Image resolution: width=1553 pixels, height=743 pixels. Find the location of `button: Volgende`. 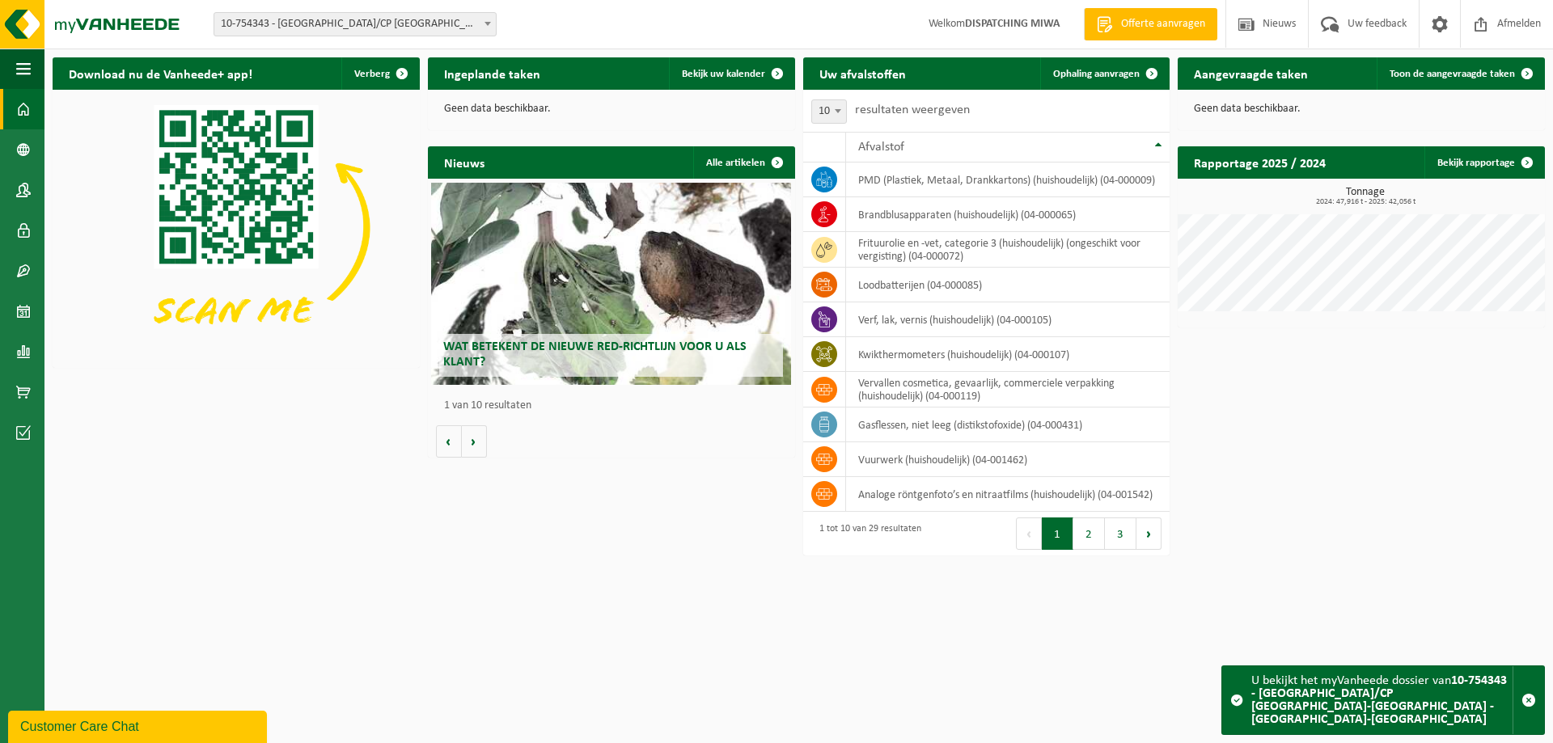

button: Volgende is located at coordinates (474, 442).